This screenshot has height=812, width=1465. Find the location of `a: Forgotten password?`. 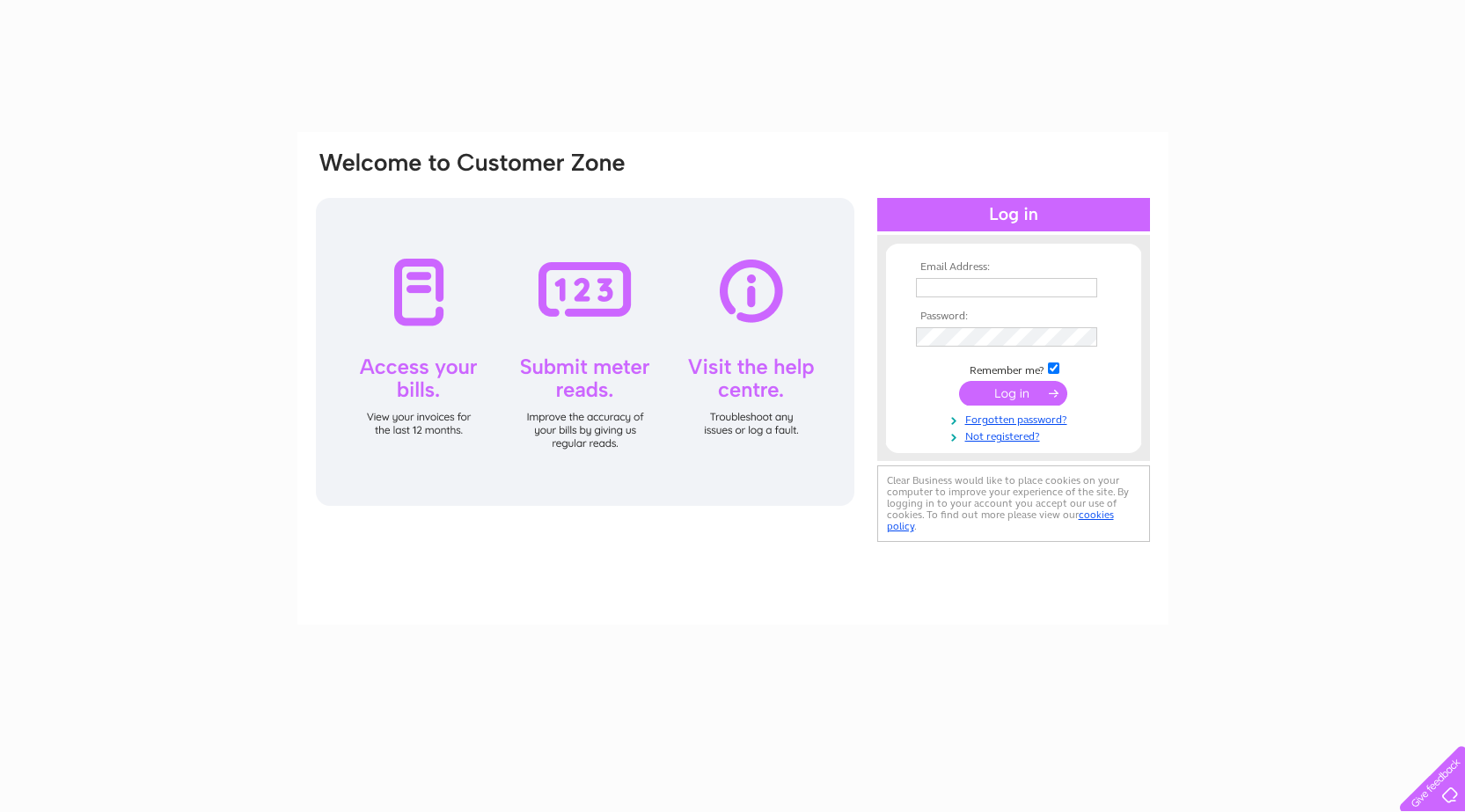

a: Forgotten password? is located at coordinates (1016, 418).